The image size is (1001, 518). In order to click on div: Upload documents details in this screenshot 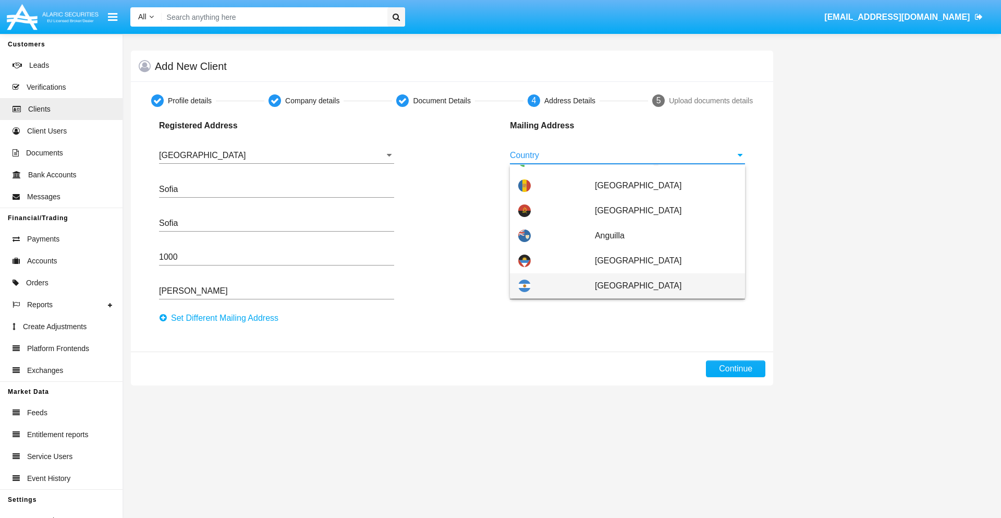, I will do `click(710, 101)`.